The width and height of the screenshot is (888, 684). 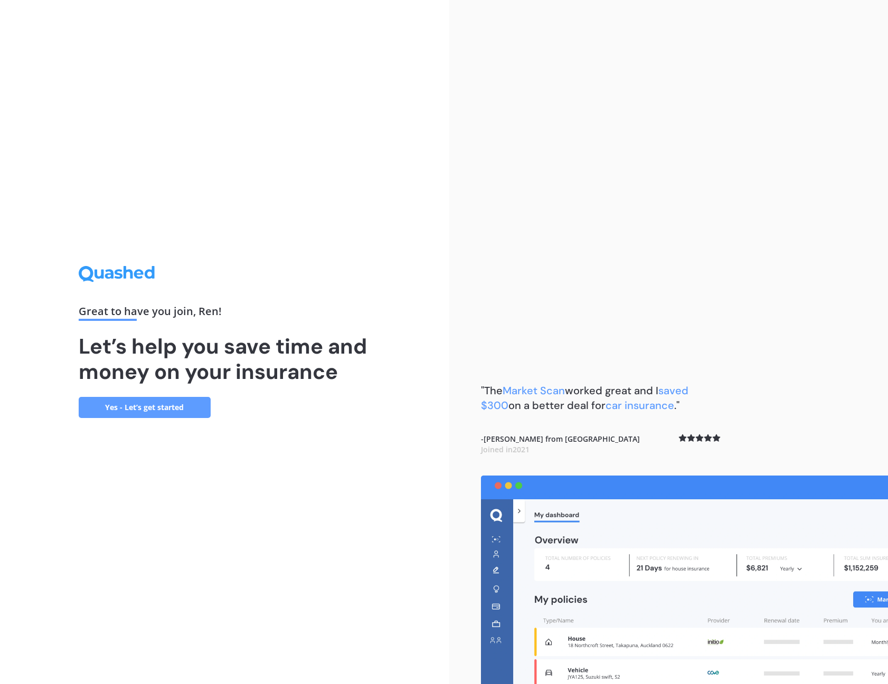 I want to click on span: saved $300, so click(x=585, y=398).